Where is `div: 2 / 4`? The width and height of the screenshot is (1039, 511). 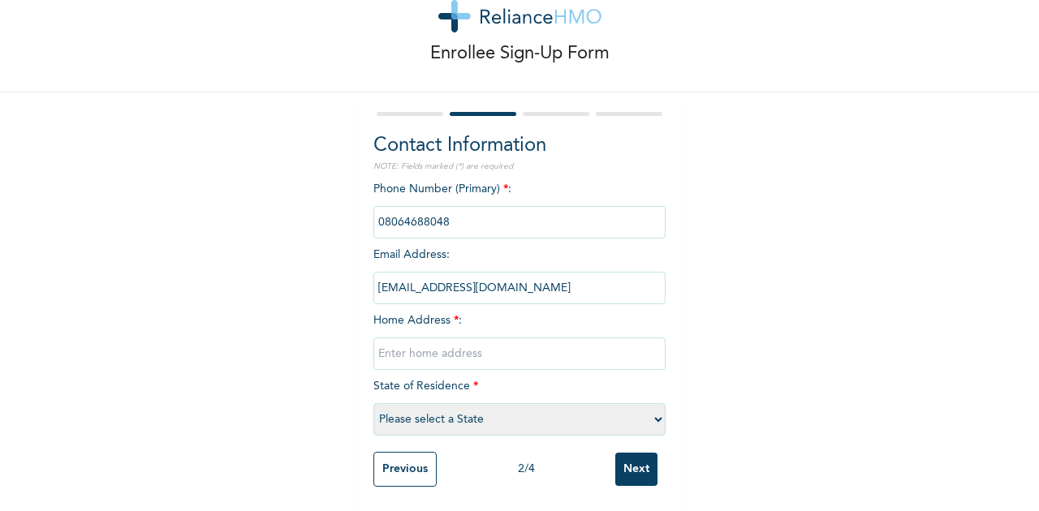
div: 2 / 4 is located at coordinates (526, 469).